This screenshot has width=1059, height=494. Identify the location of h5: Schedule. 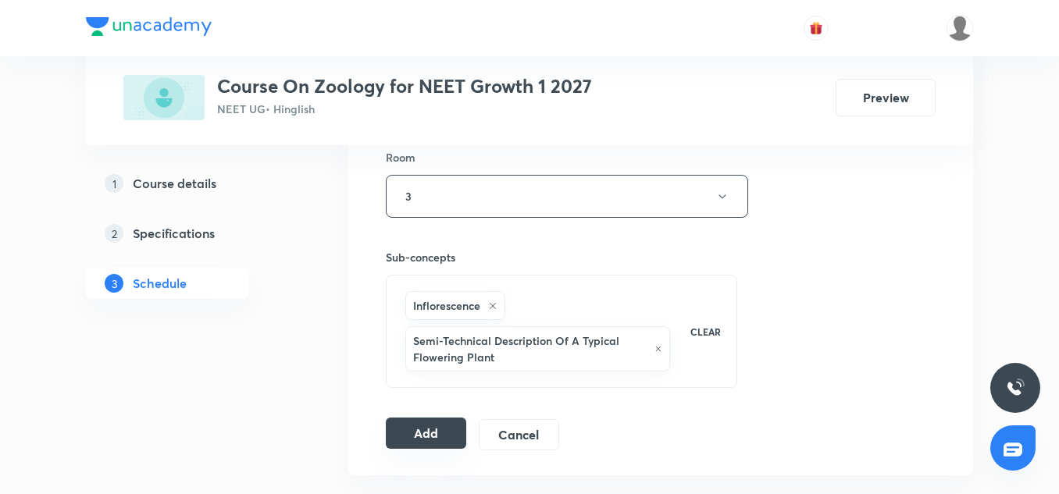
(159, 283).